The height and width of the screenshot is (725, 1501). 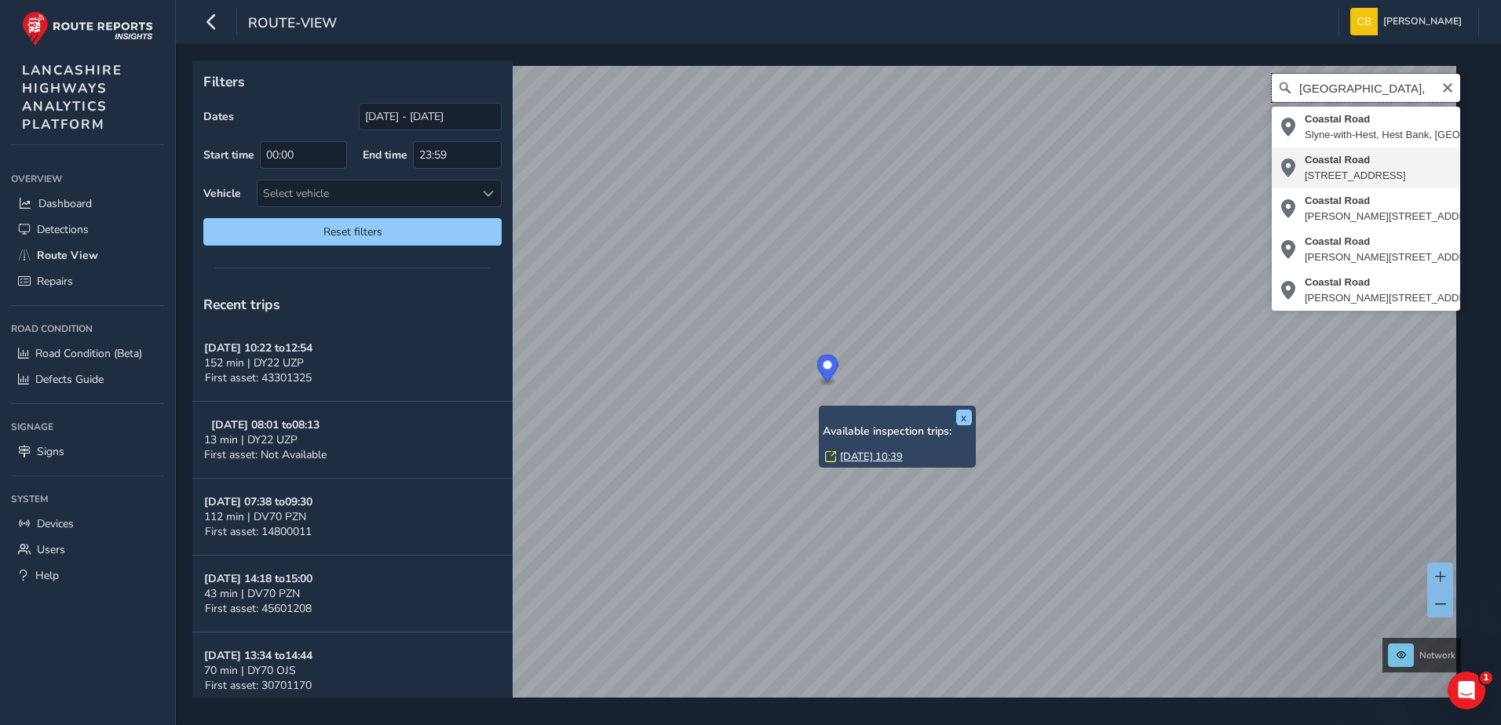 What do you see at coordinates (250, 670) in the screenshot?
I see `span: 70 min | DY70 OJS` at bounding box center [250, 670].